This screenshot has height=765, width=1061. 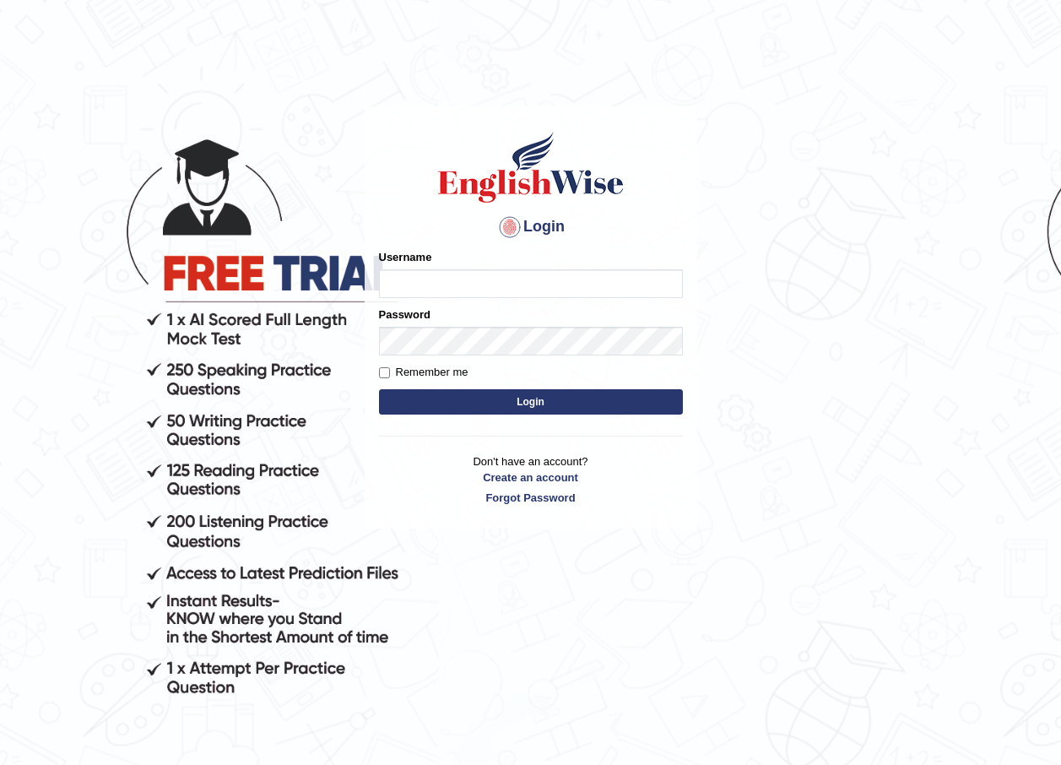 I want to click on button: Login, so click(x=531, y=402).